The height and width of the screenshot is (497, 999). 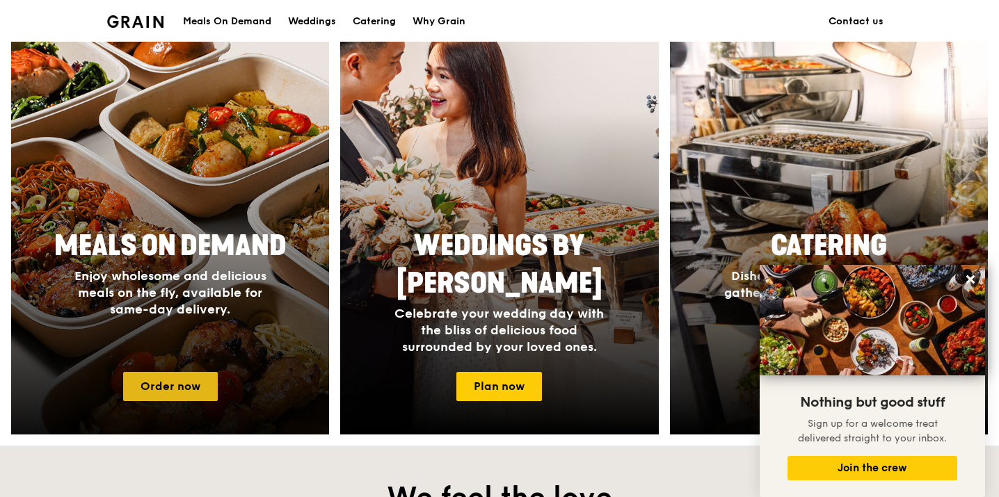 I want to click on a: Contact us, so click(x=856, y=22).